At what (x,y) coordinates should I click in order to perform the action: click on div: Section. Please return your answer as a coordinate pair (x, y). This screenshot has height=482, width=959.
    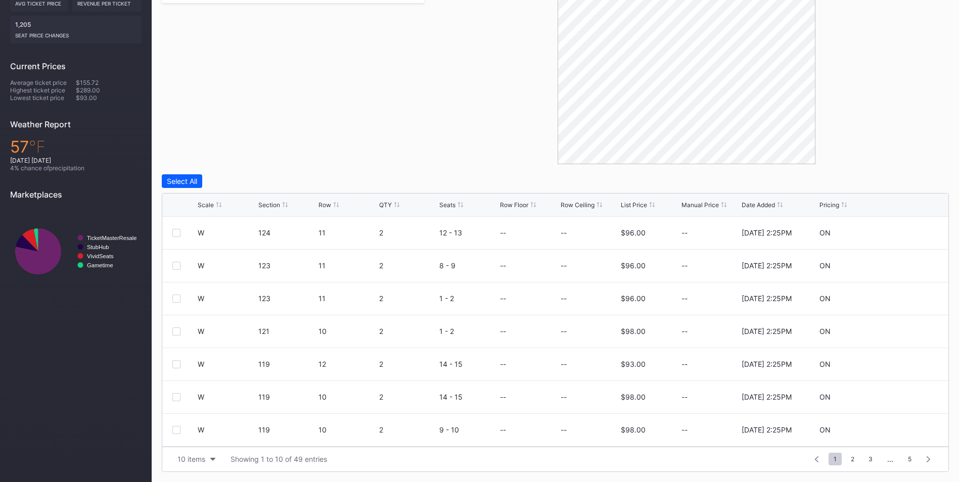
    Looking at the image, I should click on (269, 205).